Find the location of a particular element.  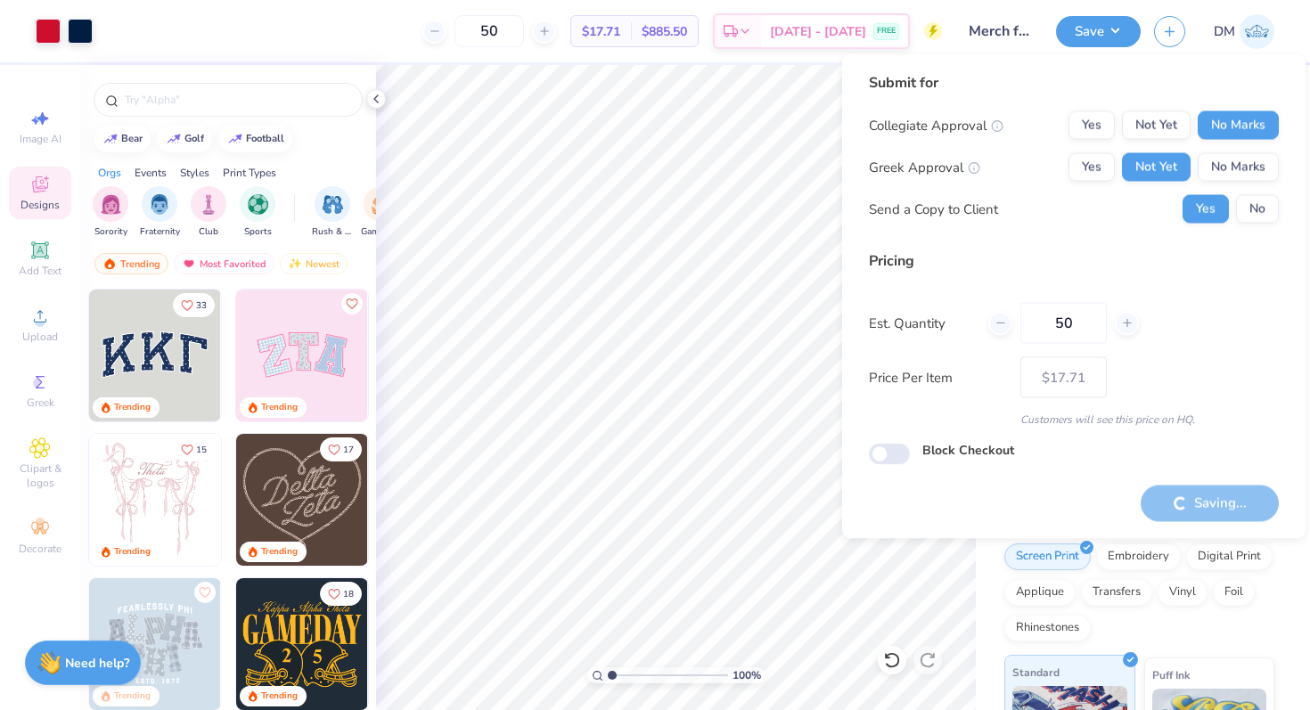

img: Sorority Image is located at coordinates (110, 204).